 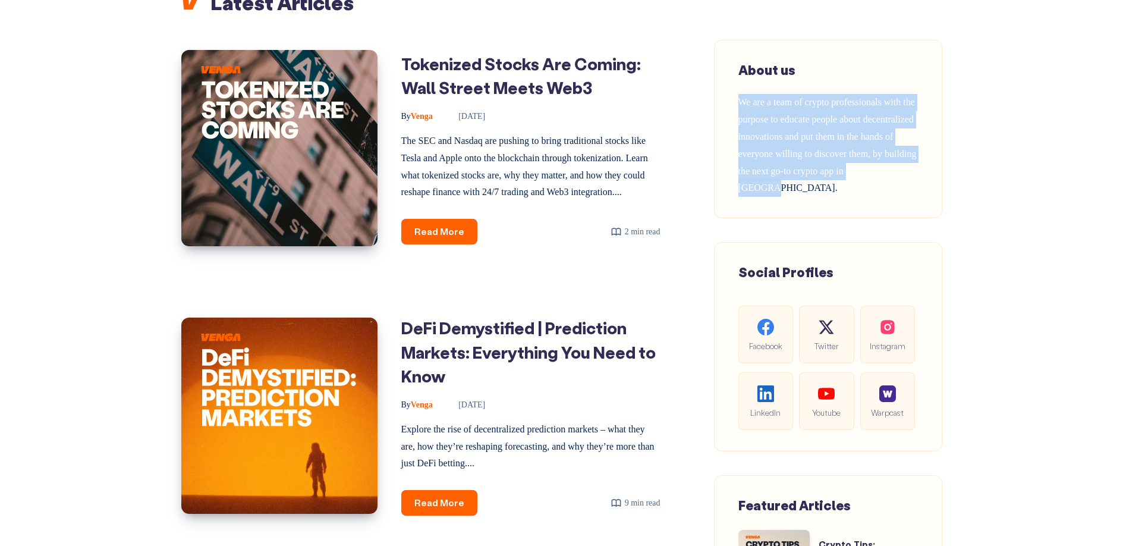 What do you see at coordinates (767, 70) in the screenshot?
I see `span: About us` at bounding box center [767, 70].